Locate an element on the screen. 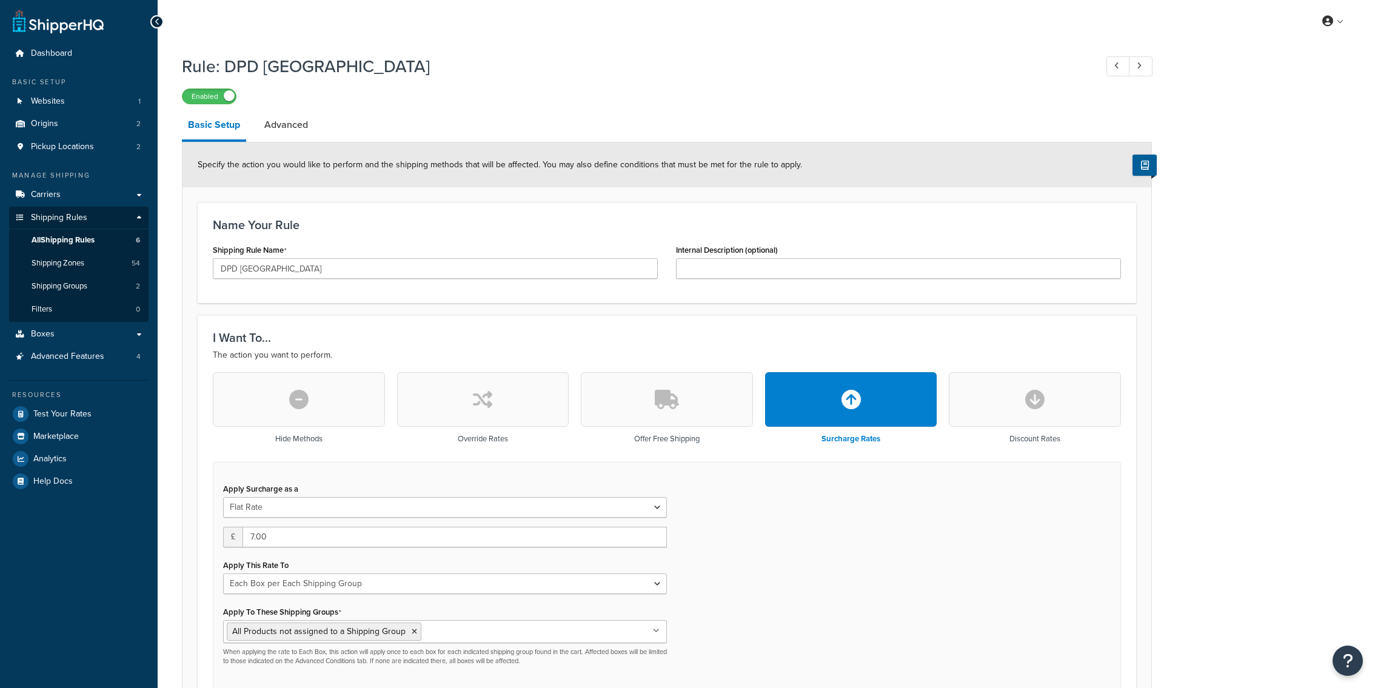  h3: Hide Methods is located at coordinates (299, 439).